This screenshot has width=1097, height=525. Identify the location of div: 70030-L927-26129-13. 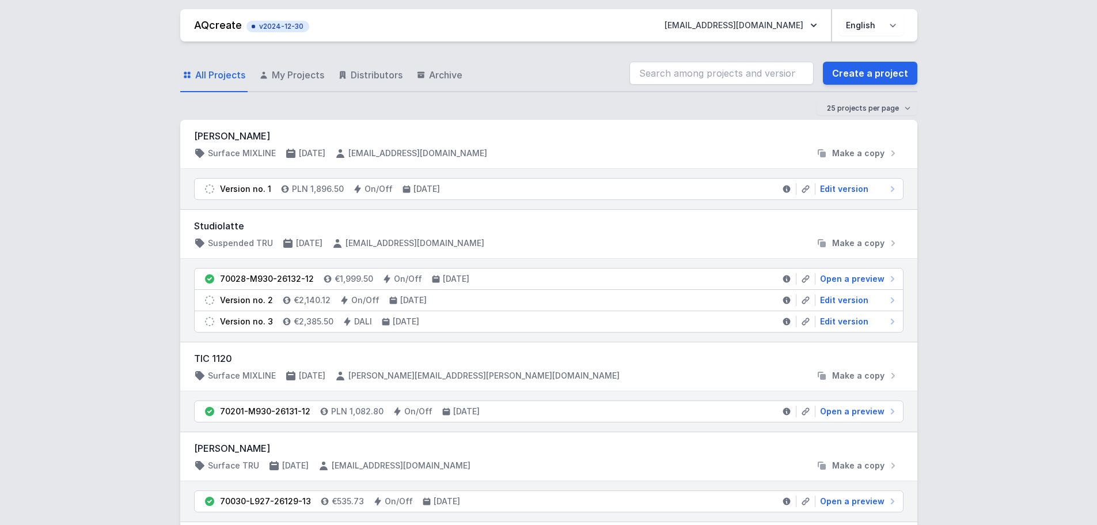
(266, 501).